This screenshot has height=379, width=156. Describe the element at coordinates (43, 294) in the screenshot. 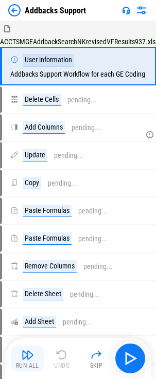

I see `div: Delete Sheet` at that location.